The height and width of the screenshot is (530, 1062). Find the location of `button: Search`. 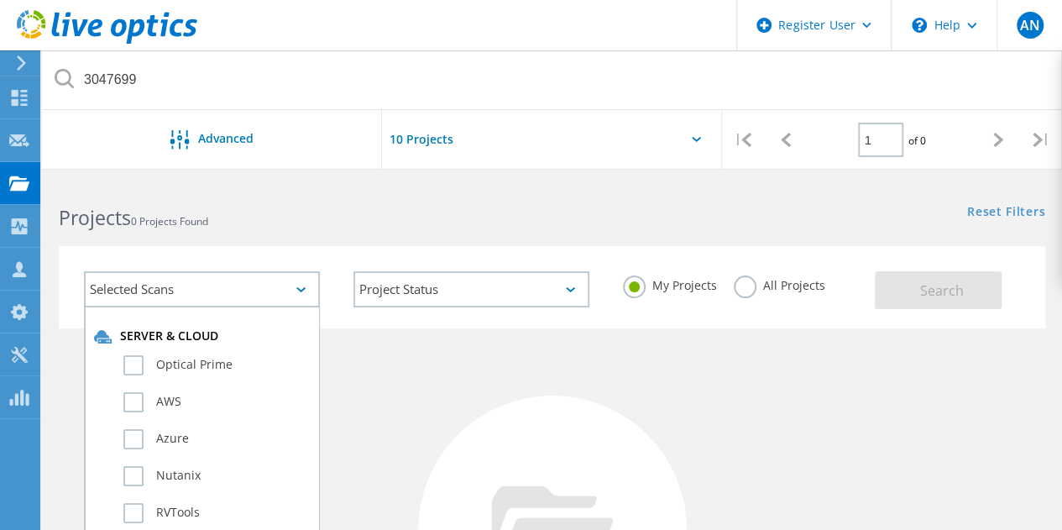

button: Search is located at coordinates (938, 290).